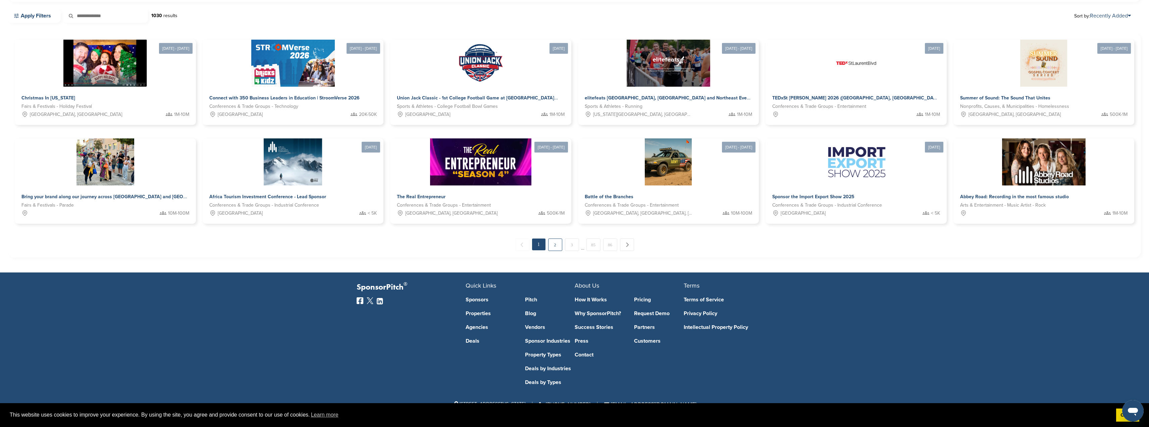 Image resolution: width=1149 pixels, height=427 pixels. I want to click on a: Contact, so click(600, 354).